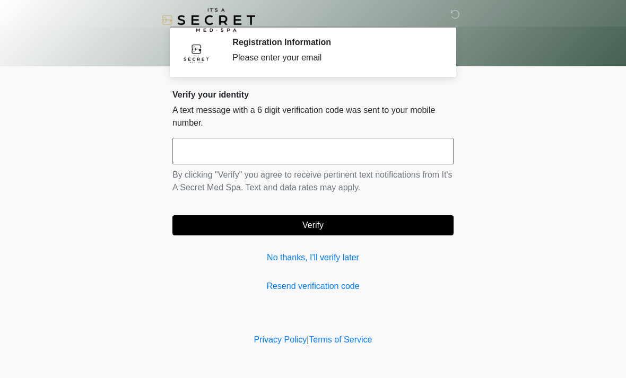  I want to click on a: Terms of Service, so click(340, 339).